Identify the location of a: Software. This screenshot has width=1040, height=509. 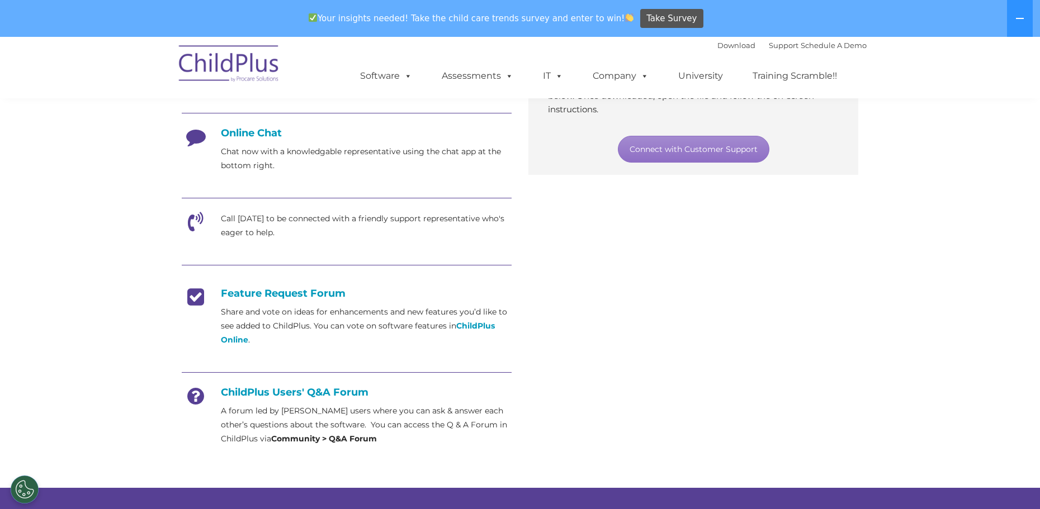
(386, 76).